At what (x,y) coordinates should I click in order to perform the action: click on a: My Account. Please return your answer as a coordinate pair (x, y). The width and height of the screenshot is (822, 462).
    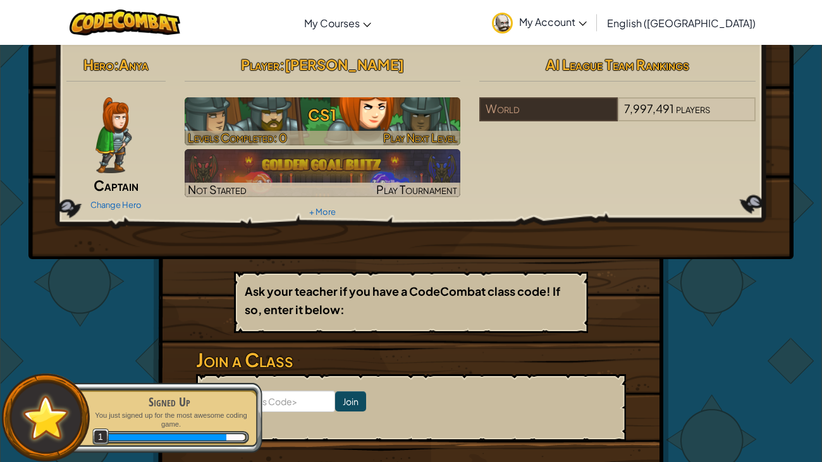
    Looking at the image, I should click on (540, 22).